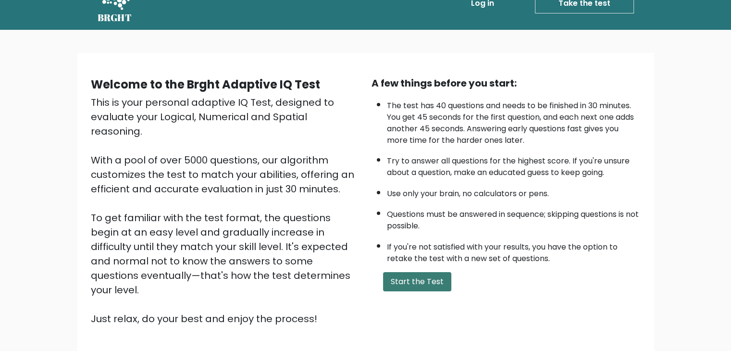 The width and height of the screenshot is (731, 351). Describe the element at coordinates (417, 282) in the screenshot. I see `button: Start the Test` at that location.